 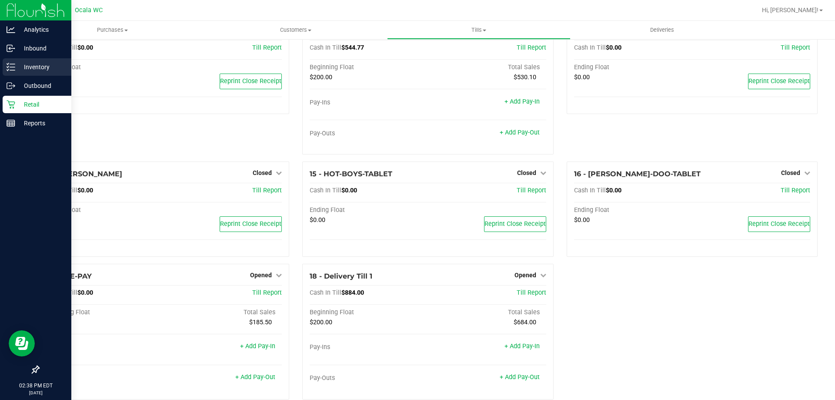 What do you see at coordinates (89, 10) in the screenshot?
I see `span: Ocala WC` at bounding box center [89, 10].